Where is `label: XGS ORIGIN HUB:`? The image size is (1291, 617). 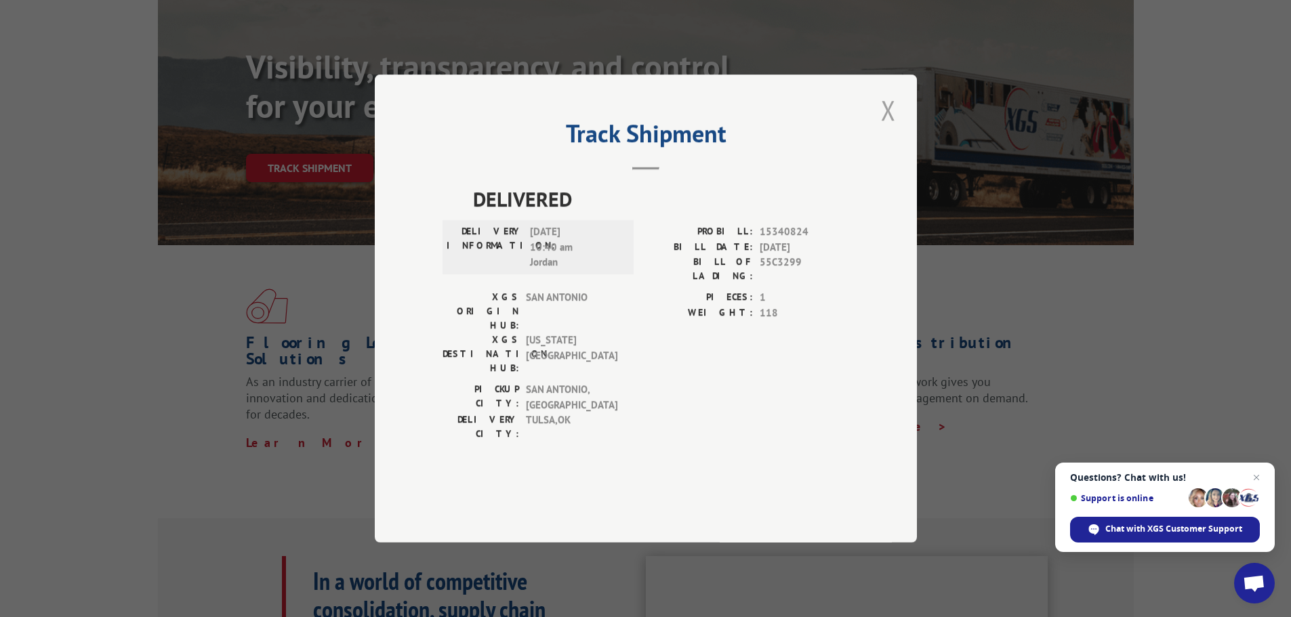
label: XGS ORIGIN HUB: is located at coordinates (480, 311).